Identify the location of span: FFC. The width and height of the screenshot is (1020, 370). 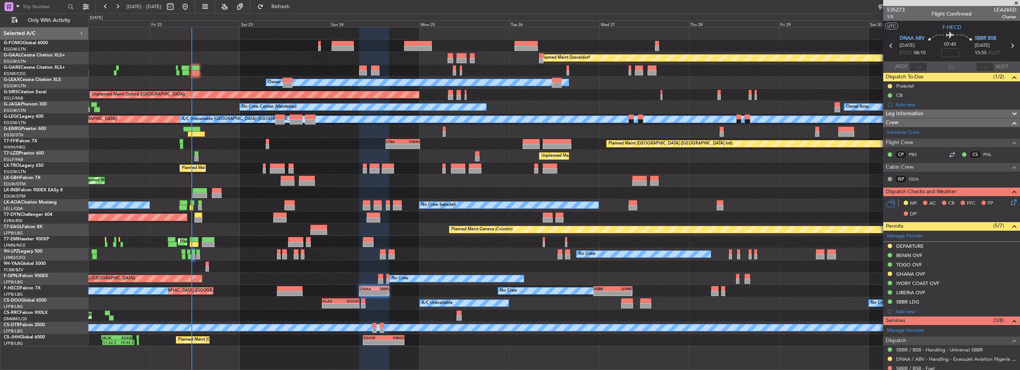
(971, 204).